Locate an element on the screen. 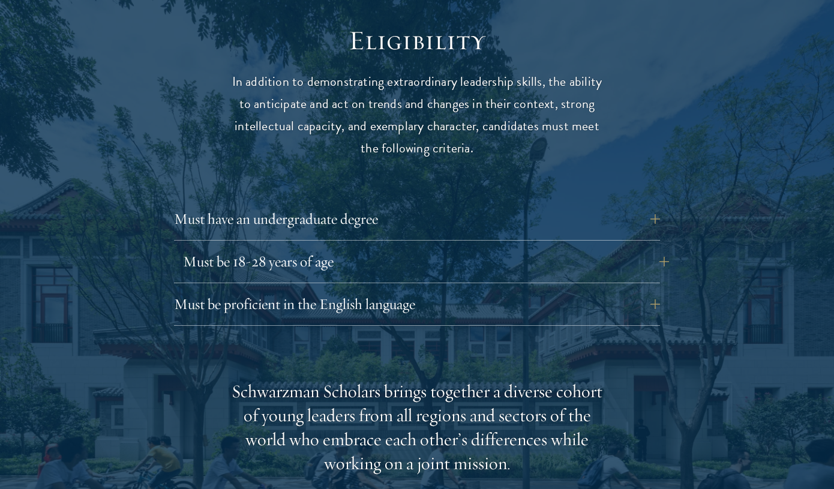 This screenshot has width=834, height=489. button: Must be proficient in the English language is located at coordinates (417, 304).